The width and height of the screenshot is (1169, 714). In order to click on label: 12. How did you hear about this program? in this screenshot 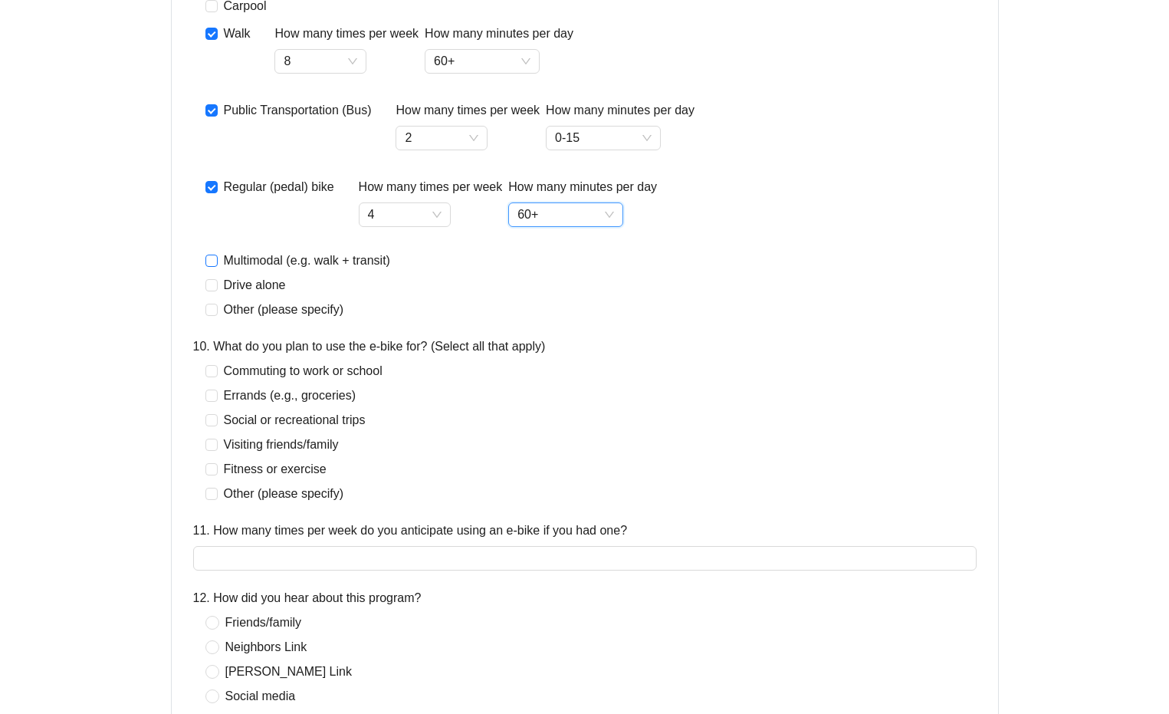, I will do `click(307, 598)`.